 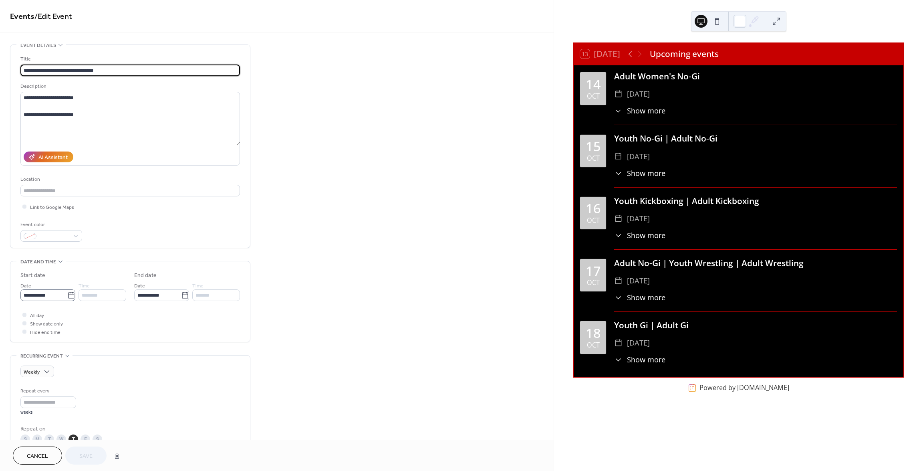 I want to click on span: Recurring event, so click(x=42, y=356).